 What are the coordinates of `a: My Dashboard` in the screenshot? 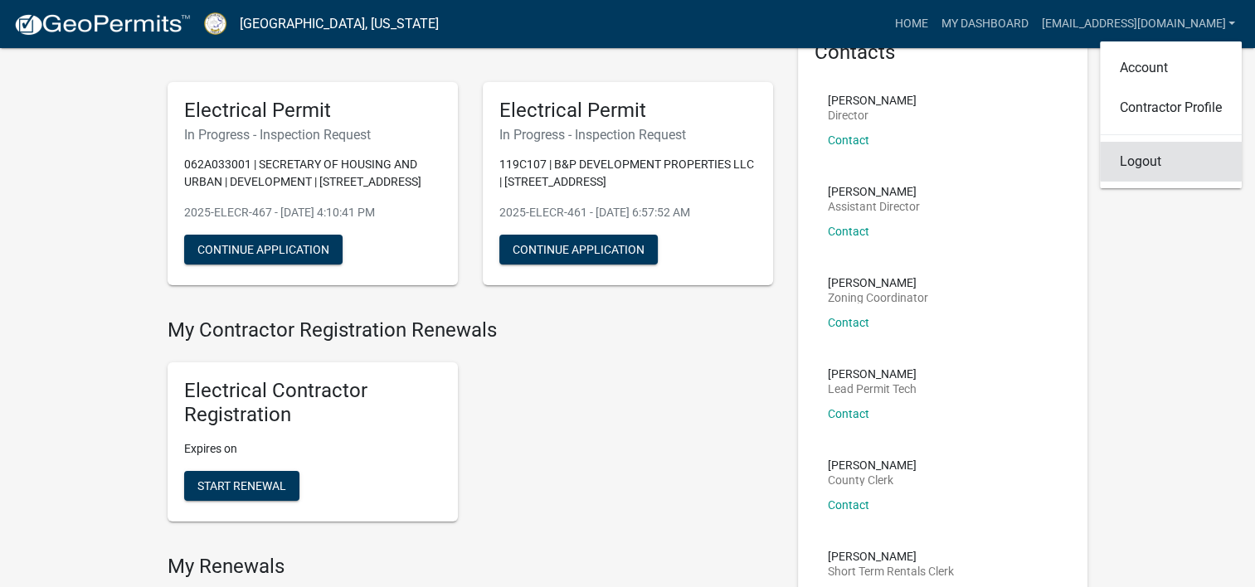 It's located at (984, 24).